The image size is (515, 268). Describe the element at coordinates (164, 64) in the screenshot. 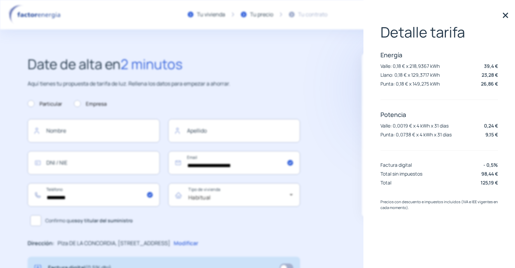

I see `h2: Date de alta en` at that location.